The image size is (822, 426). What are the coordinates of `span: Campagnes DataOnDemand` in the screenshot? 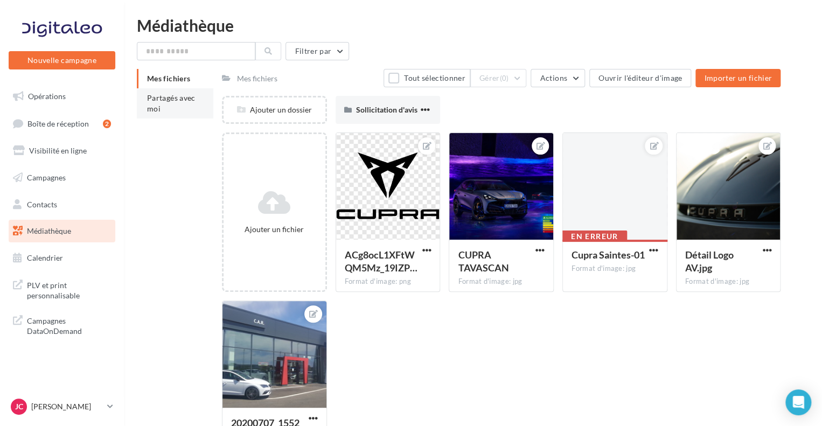 It's located at (69, 325).